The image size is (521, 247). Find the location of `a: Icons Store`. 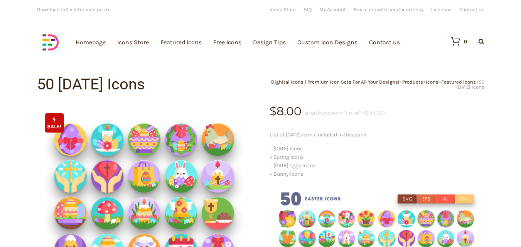

a: Icons Store is located at coordinates (282, 9).